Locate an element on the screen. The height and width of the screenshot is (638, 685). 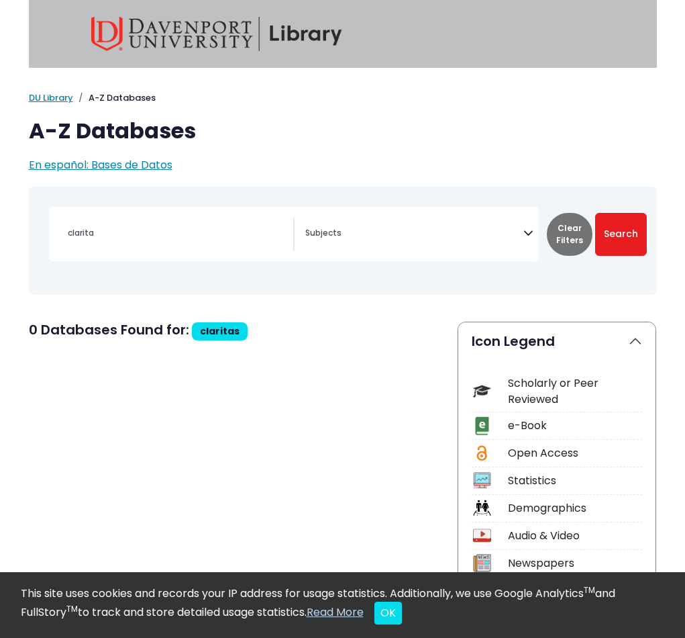
span: 0 Databases Found for: is located at coordinates (109, 330).